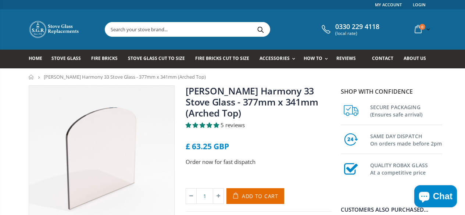  What do you see at coordinates (422, 27) in the screenshot?
I see `span: 0` at bounding box center [422, 27].